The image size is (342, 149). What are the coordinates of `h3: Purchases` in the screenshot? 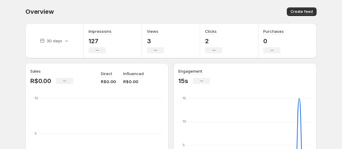 It's located at (273, 31).